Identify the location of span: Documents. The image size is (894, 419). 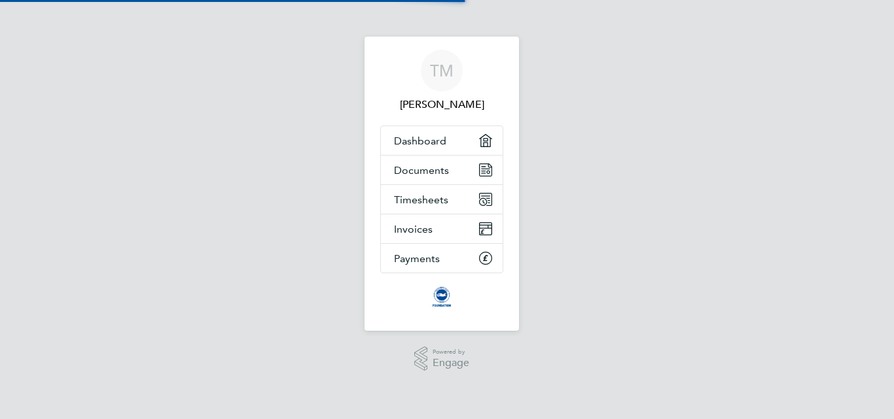
(421, 170).